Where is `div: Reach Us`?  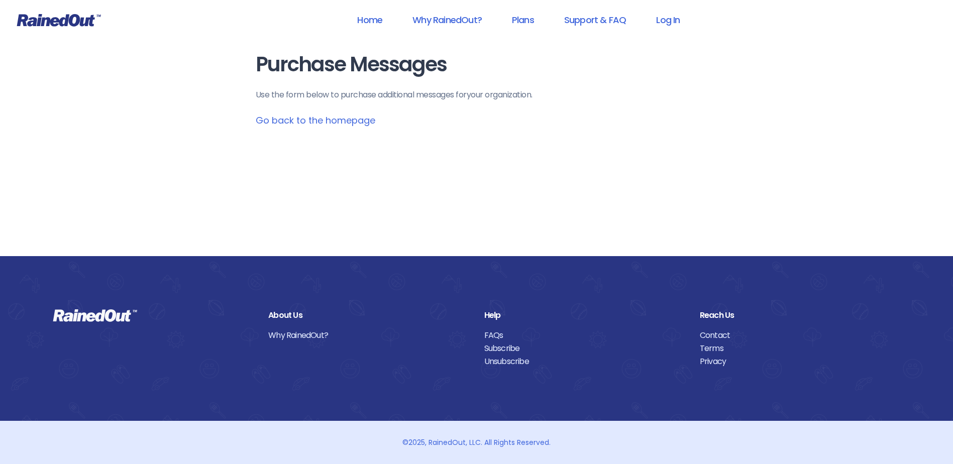
div: Reach Us is located at coordinates (800, 316).